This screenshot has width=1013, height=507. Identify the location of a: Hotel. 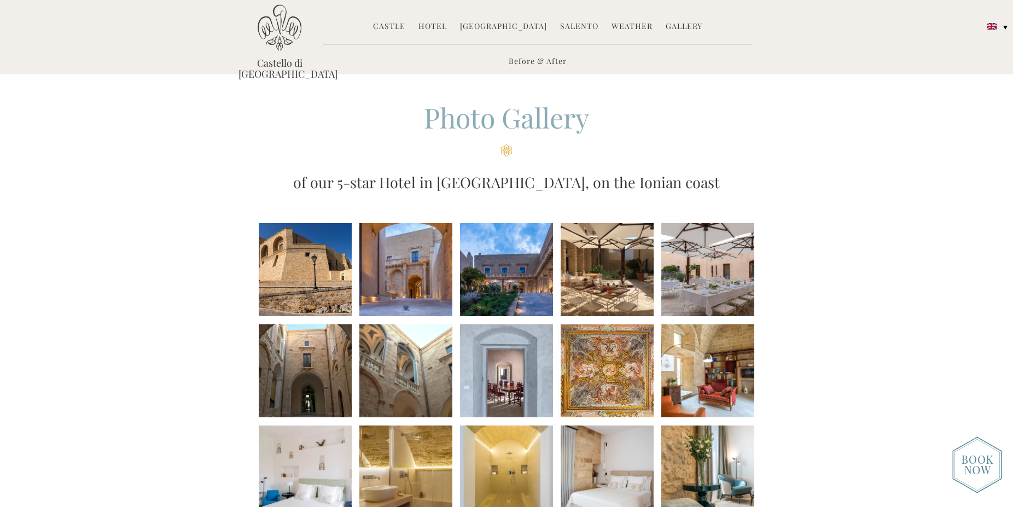
(433, 27).